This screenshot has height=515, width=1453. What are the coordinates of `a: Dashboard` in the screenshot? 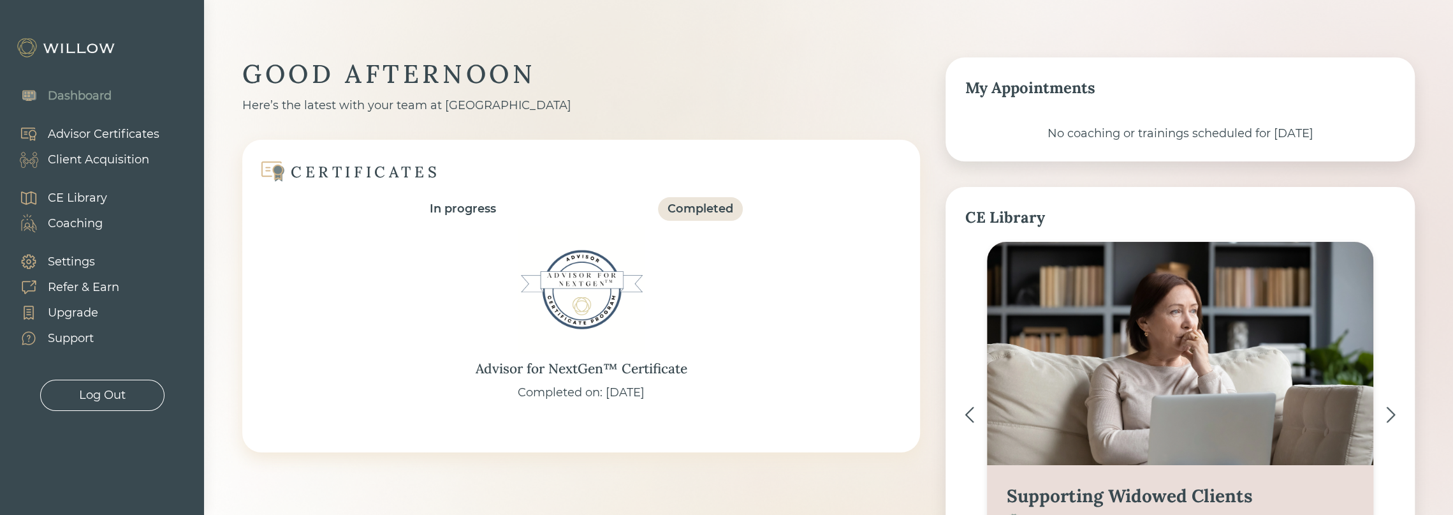 It's located at (59, 96).